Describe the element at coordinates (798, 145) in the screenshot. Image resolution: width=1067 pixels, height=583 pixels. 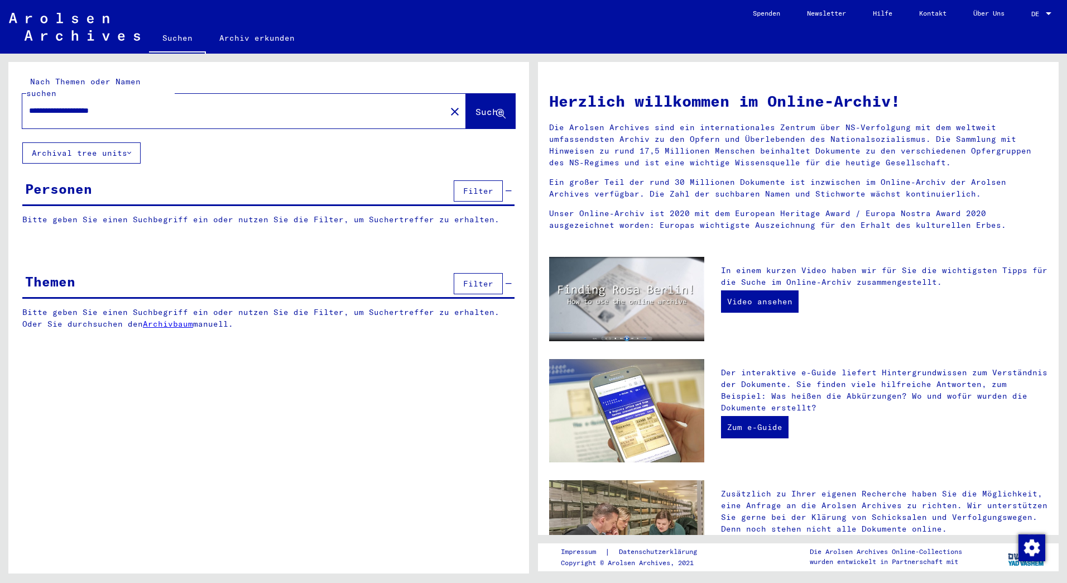
I see `p: Die Arolsen Archives sind ein internationales Zentrum über NS-Verfolgung mit dem weltweit umfasse...` at that location.